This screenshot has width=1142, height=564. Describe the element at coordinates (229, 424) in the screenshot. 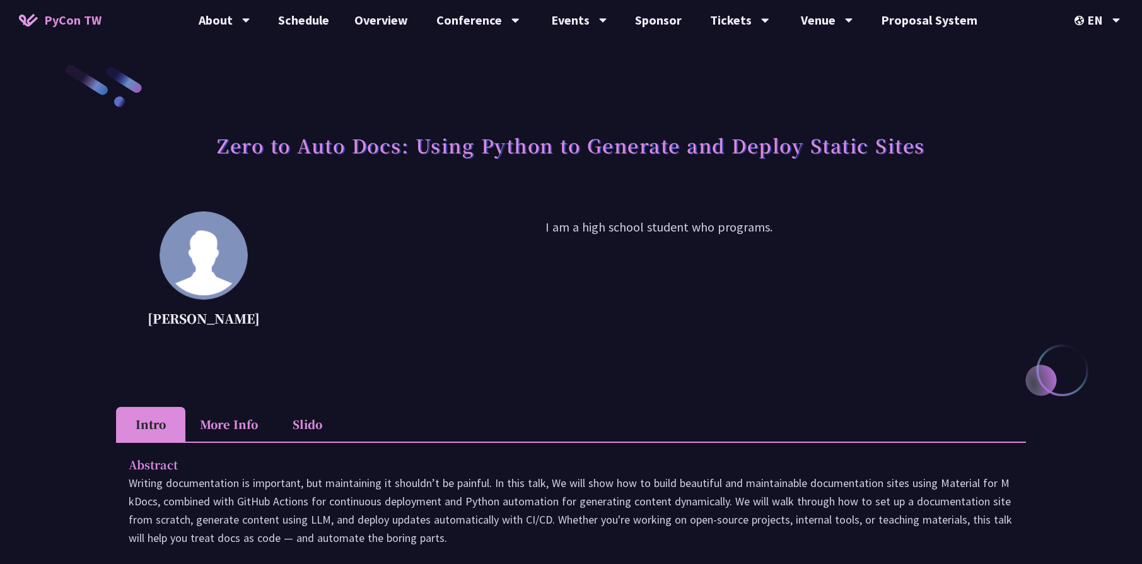

I see `li: More Info` at that location.